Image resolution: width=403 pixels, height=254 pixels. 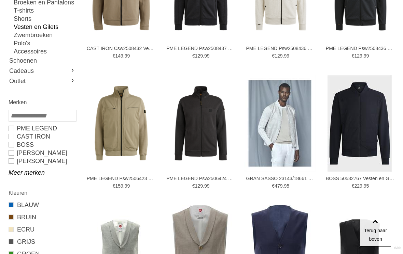 I want to click on a: CAST IRON, so click(x=42, y=137).